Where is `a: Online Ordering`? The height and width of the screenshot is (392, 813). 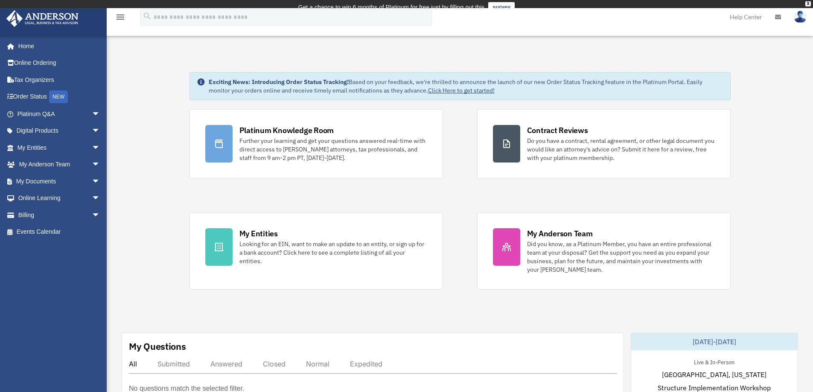
a: Online Ordering is located at coordinates (59, 63).